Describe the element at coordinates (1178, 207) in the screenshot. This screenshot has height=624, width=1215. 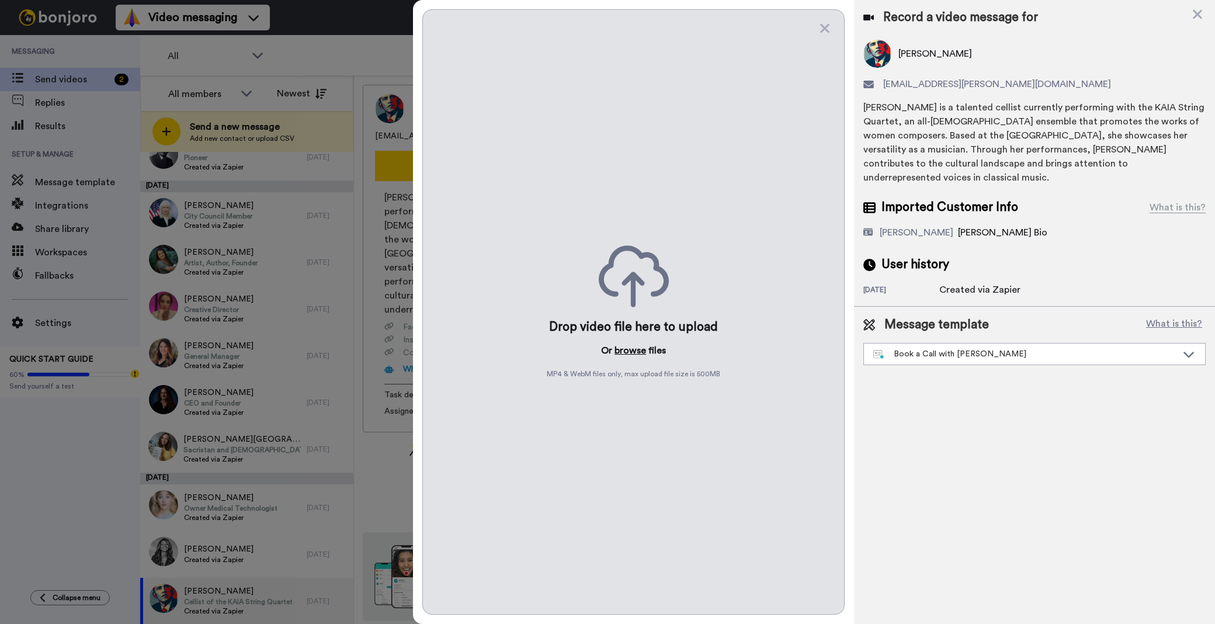
I see `div: What is this?` at that location.